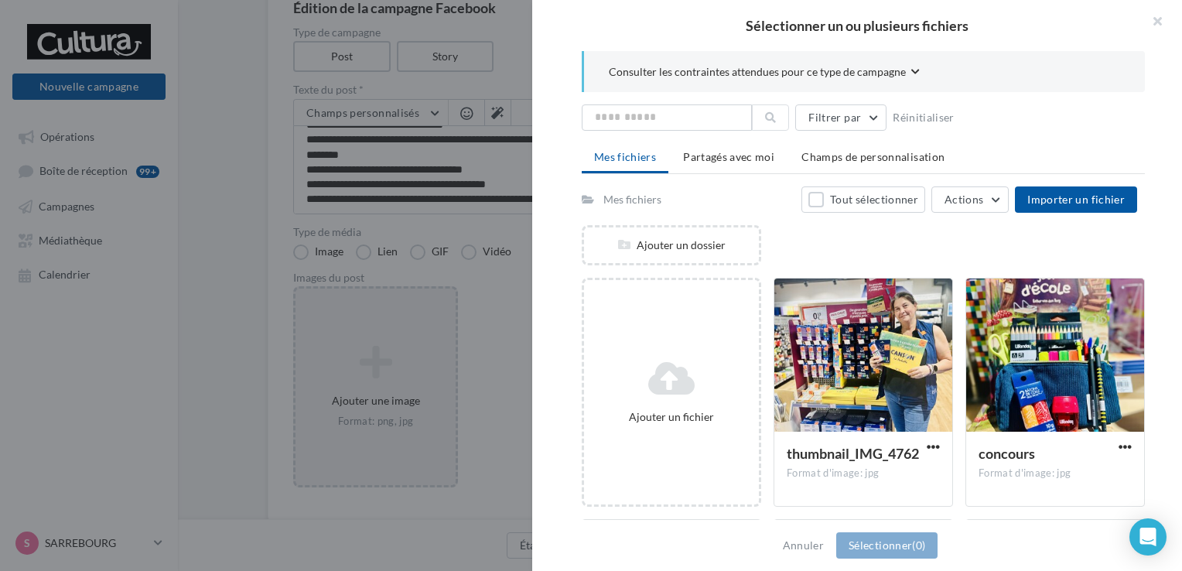  Describe the element at coordinates (1007, 453) in the screenshot. I see `span: concours` at that location.